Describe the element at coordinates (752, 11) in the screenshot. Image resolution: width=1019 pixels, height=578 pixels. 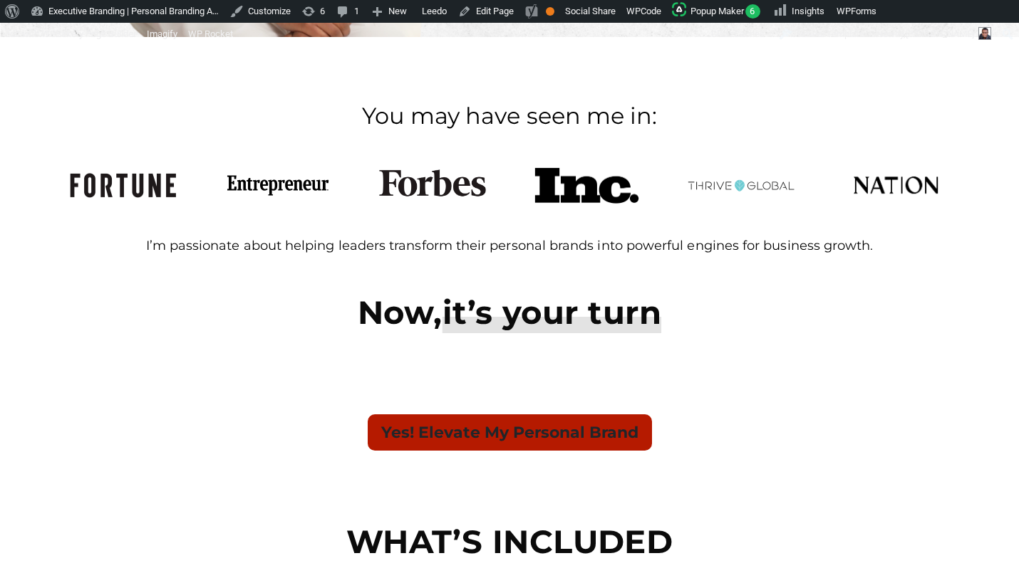
I see `span: 6` at that location.